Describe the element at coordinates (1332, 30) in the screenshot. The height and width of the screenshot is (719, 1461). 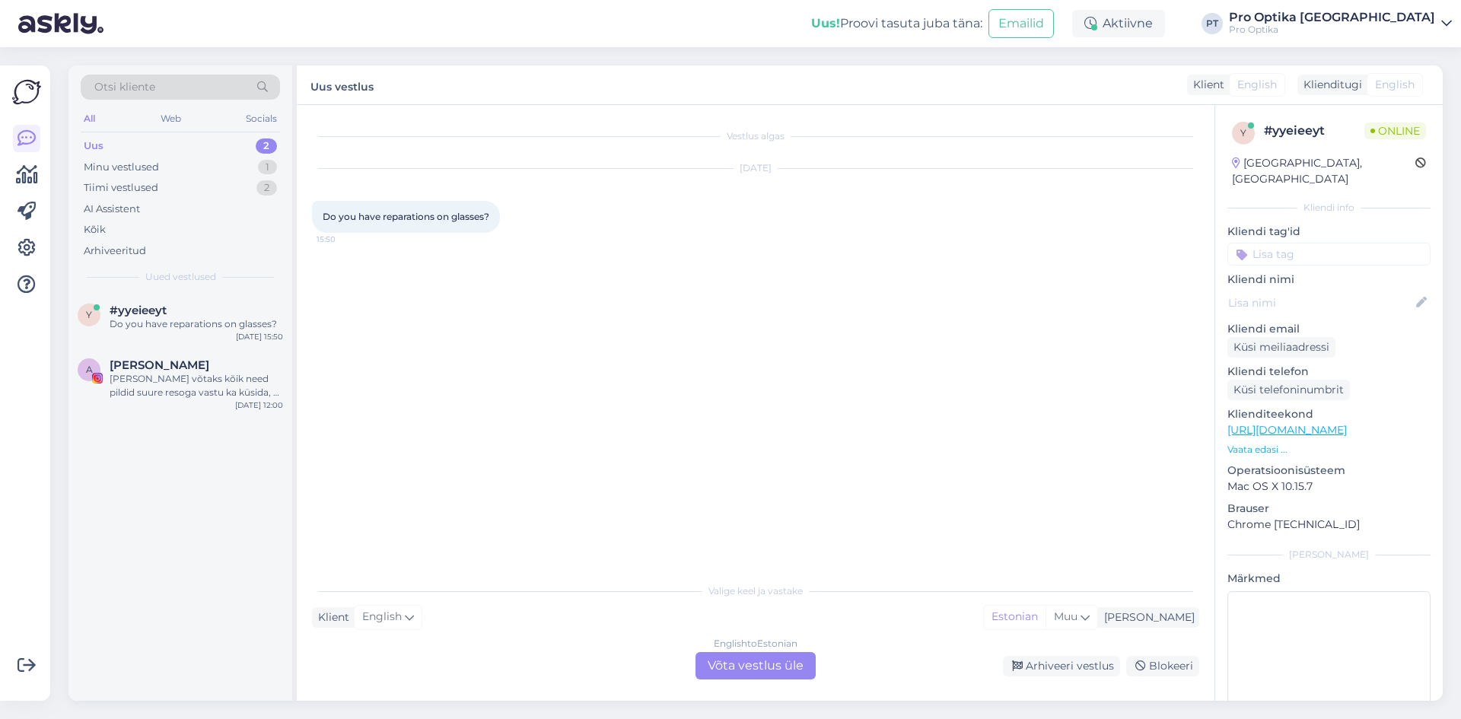
I see `div: Pro Optika` at that location.